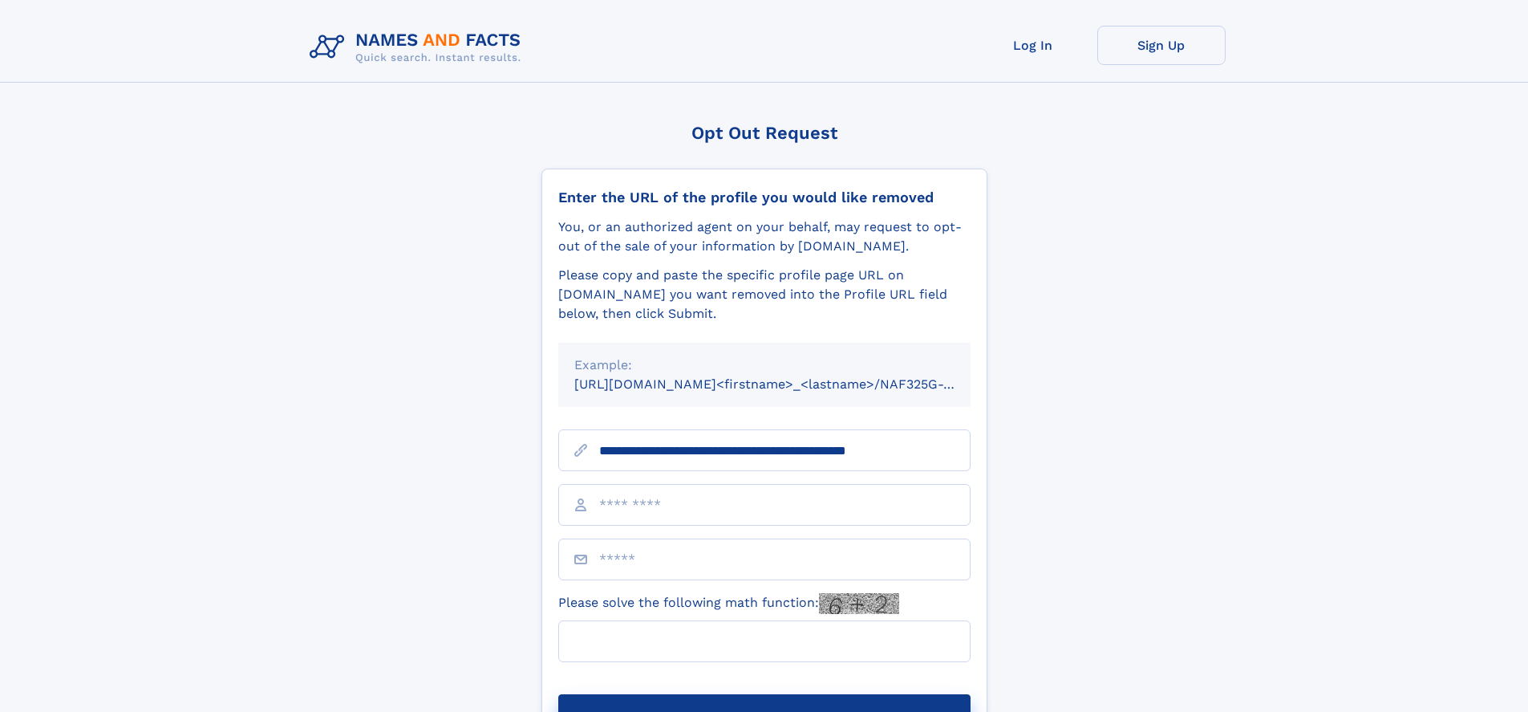 This screenshot has width=1528, height=712. What do you see at coordinates (764, 237) in the screenshot?
I see `div: You, or an authorized agent on your behalf, may request to opt-out of the sale of your informatio...` at bounding box center [764, 237].